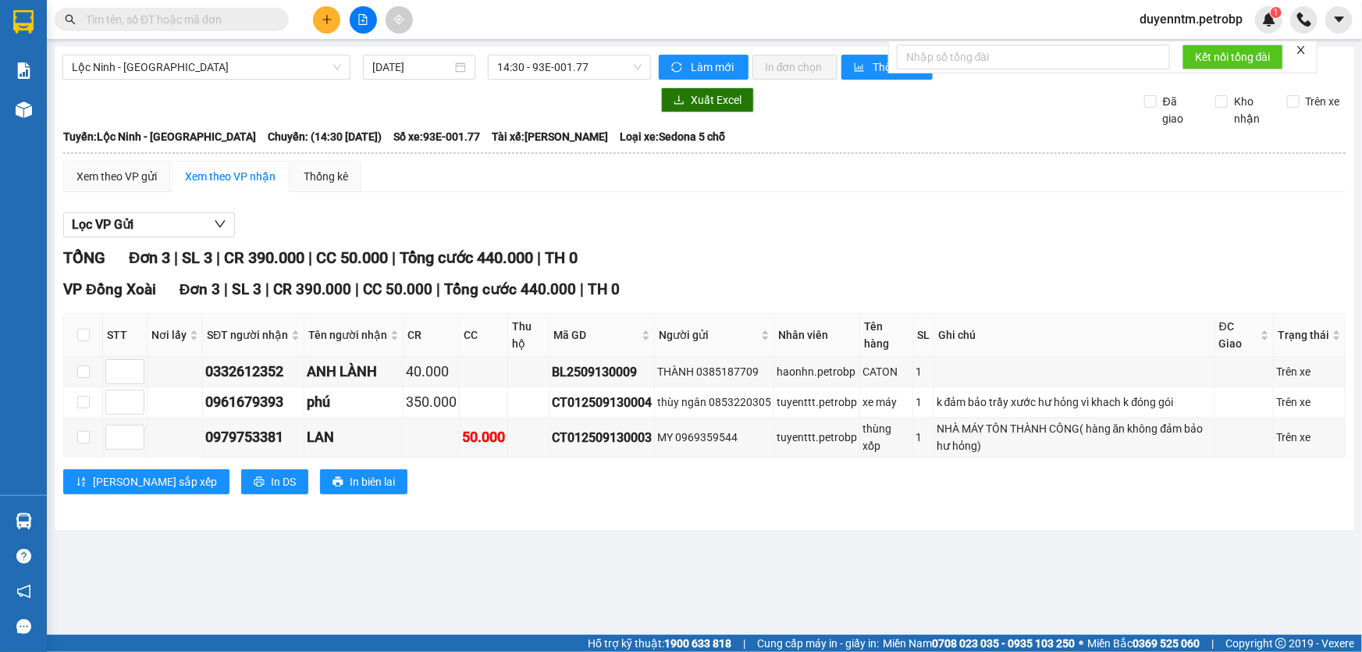 This screenshot has height=652, width=1362. Describe the element at coordinates (698, 643) in the screenshot. I see `strong: 1900 633 818` at that location.